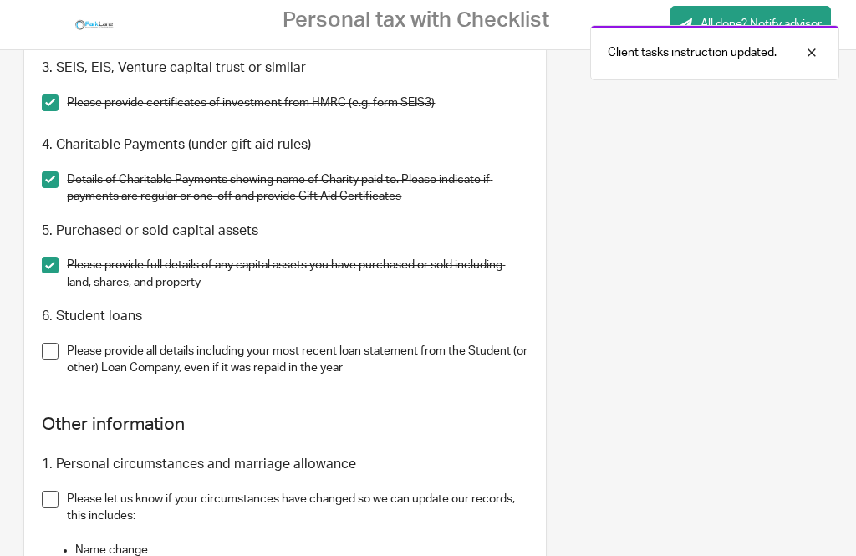  I want to click on p: Please provide certificates of investment from HMRC (e.g. form SEIS3), so click(297, 103).